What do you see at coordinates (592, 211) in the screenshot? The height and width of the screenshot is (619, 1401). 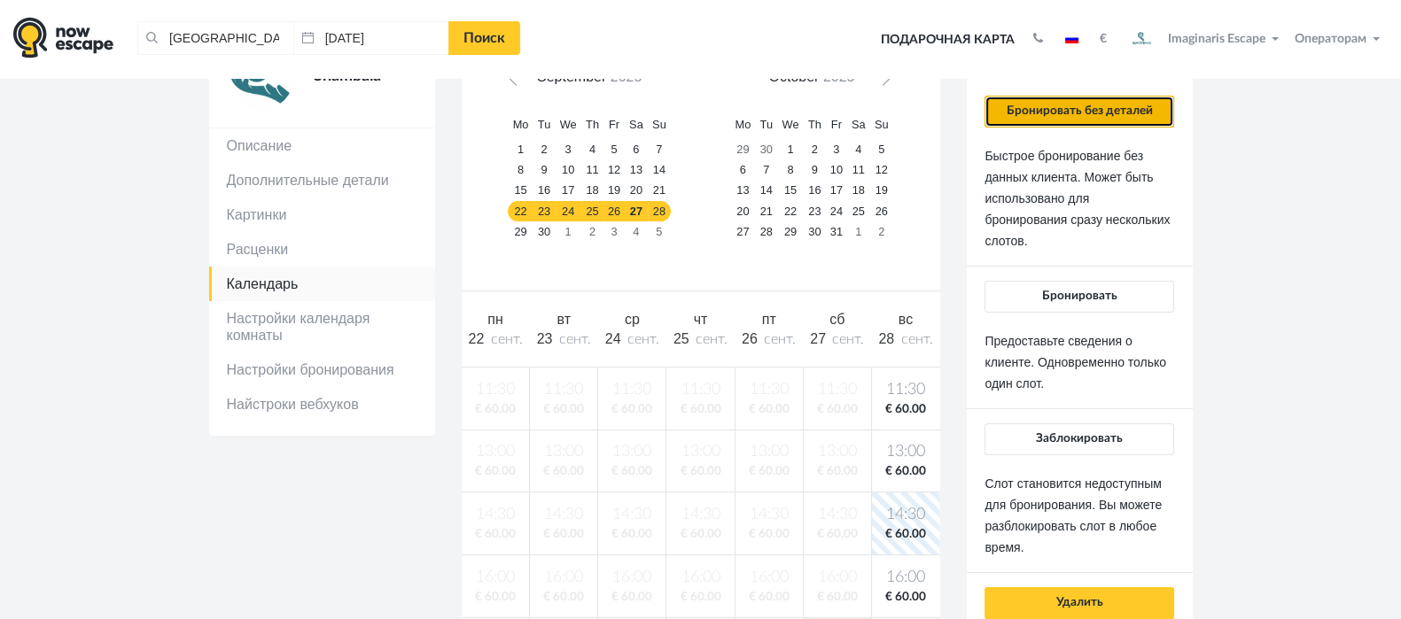 I see `a: 25` at bounding box center [592, 211].